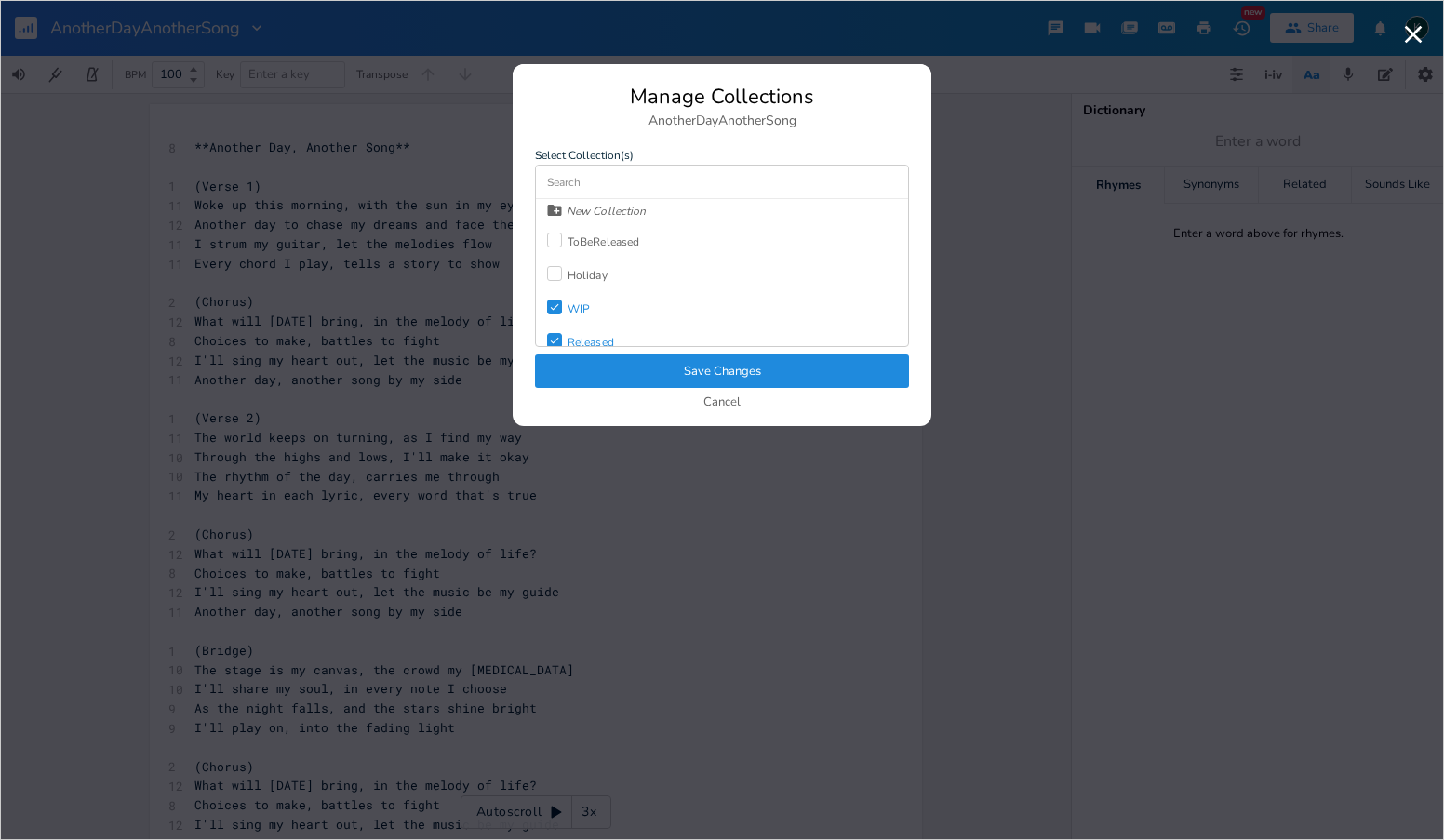 The width and height of the screenshot is (1444, 840). What do you see at coordinates (722, 371) in the screenshot?
I see `button: Save Changes` at bounding box center [722, 371].